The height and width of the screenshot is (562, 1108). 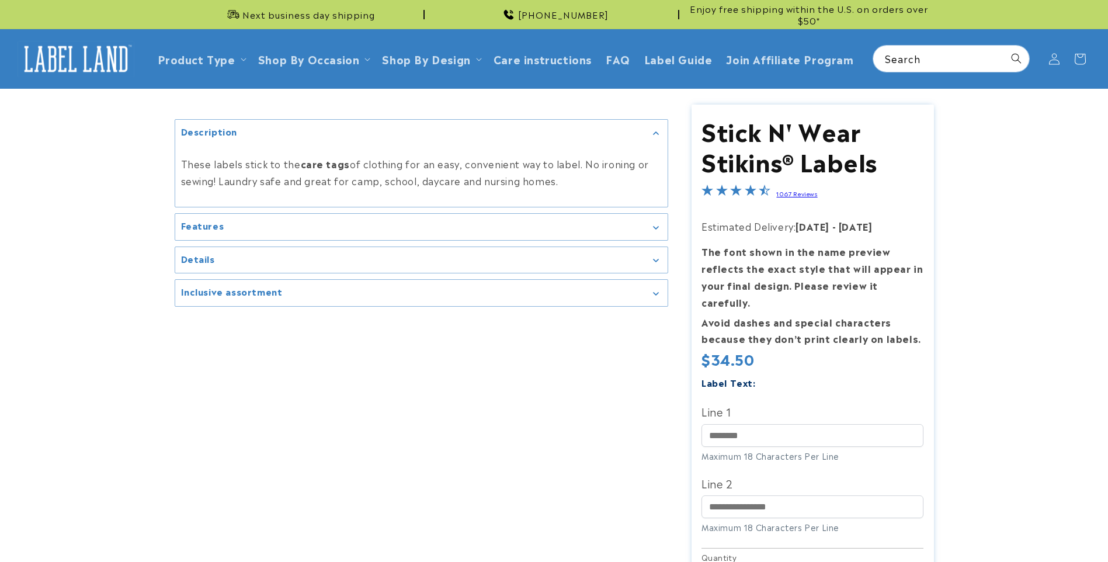 What do you see at coordinates (196, 58) in the screenshot?
I see `a: Product Type` at bounding box center [196, 58].